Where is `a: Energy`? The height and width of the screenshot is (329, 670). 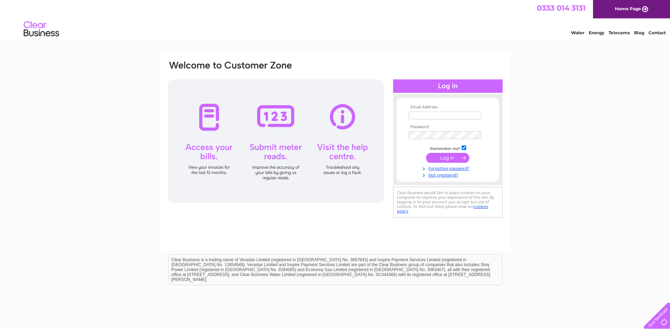
a: Energy is located at coordinates (596, 32).